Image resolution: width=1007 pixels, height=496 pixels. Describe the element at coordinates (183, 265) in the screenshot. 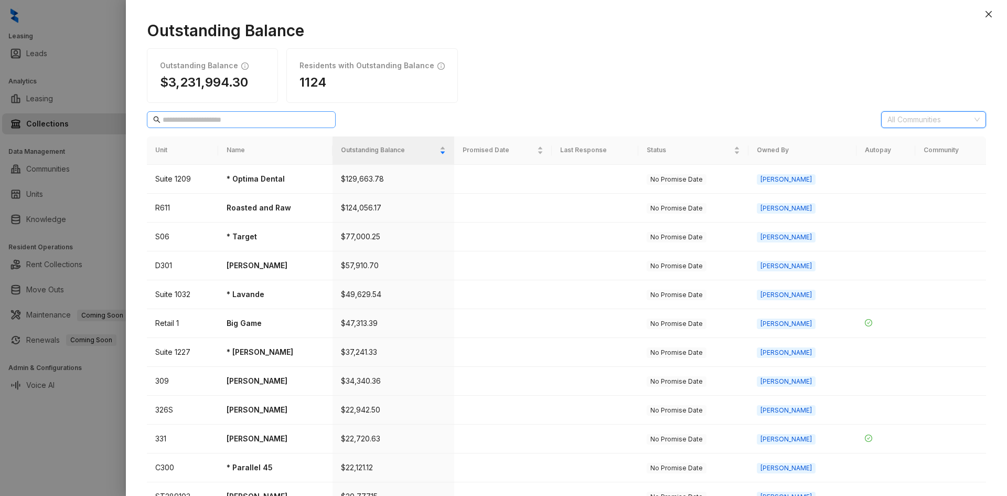

I see `td: D301` at that location.